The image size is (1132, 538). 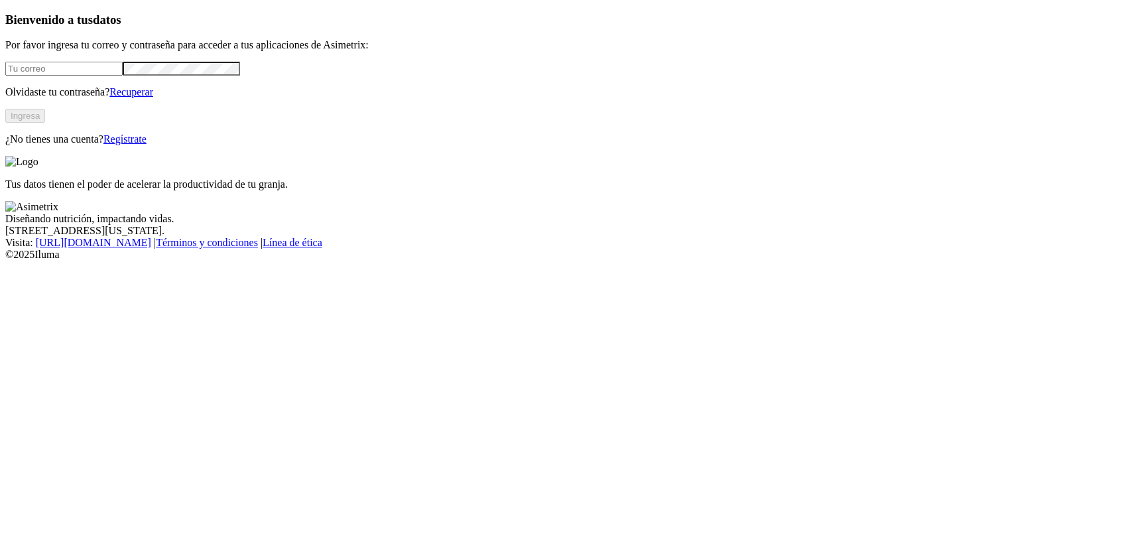 I want to click on h3: Bienvenido a tus, so click(x=566, y=20).